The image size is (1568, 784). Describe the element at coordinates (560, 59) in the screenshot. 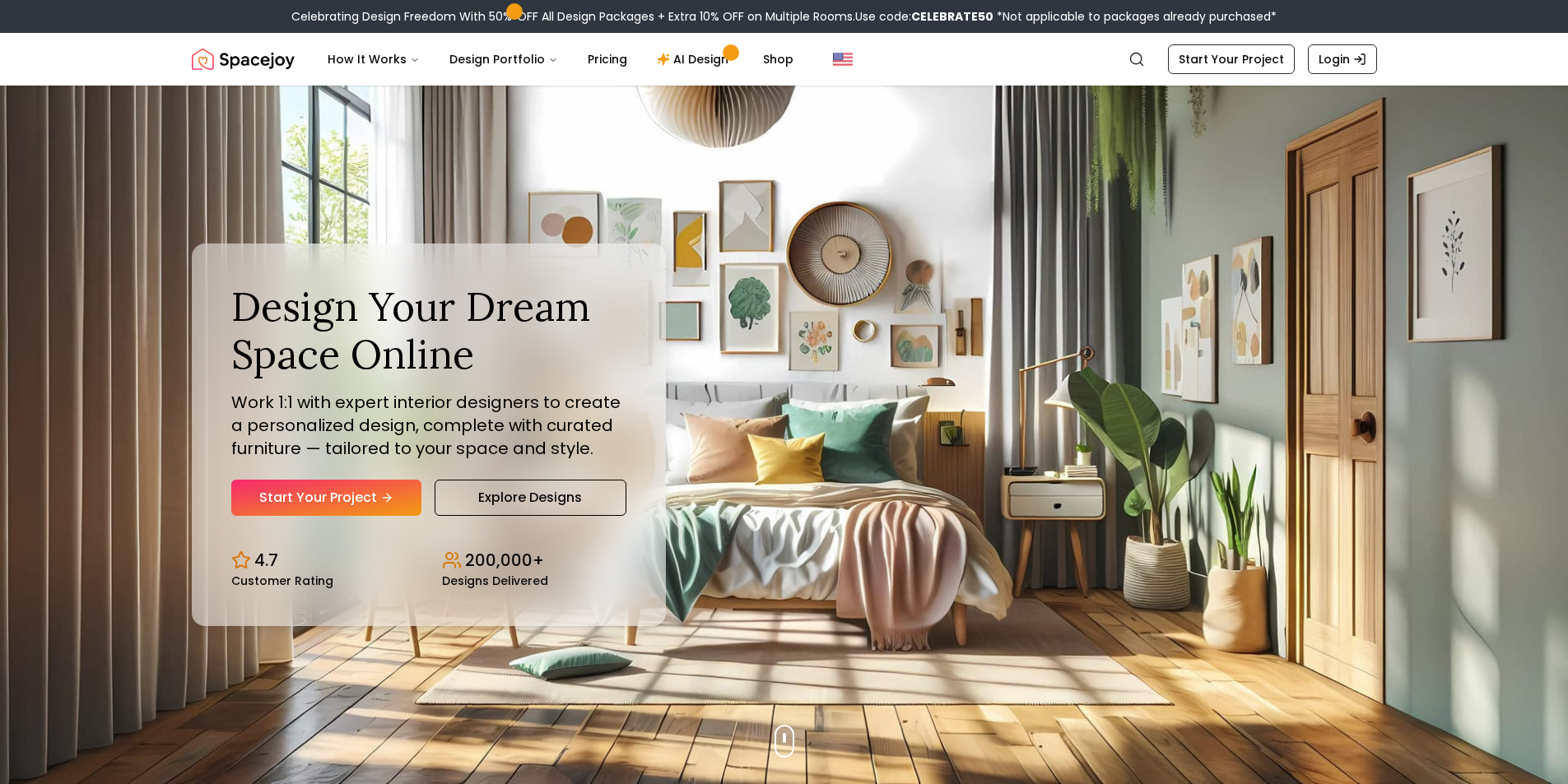

I see `nav: Main` at that location.